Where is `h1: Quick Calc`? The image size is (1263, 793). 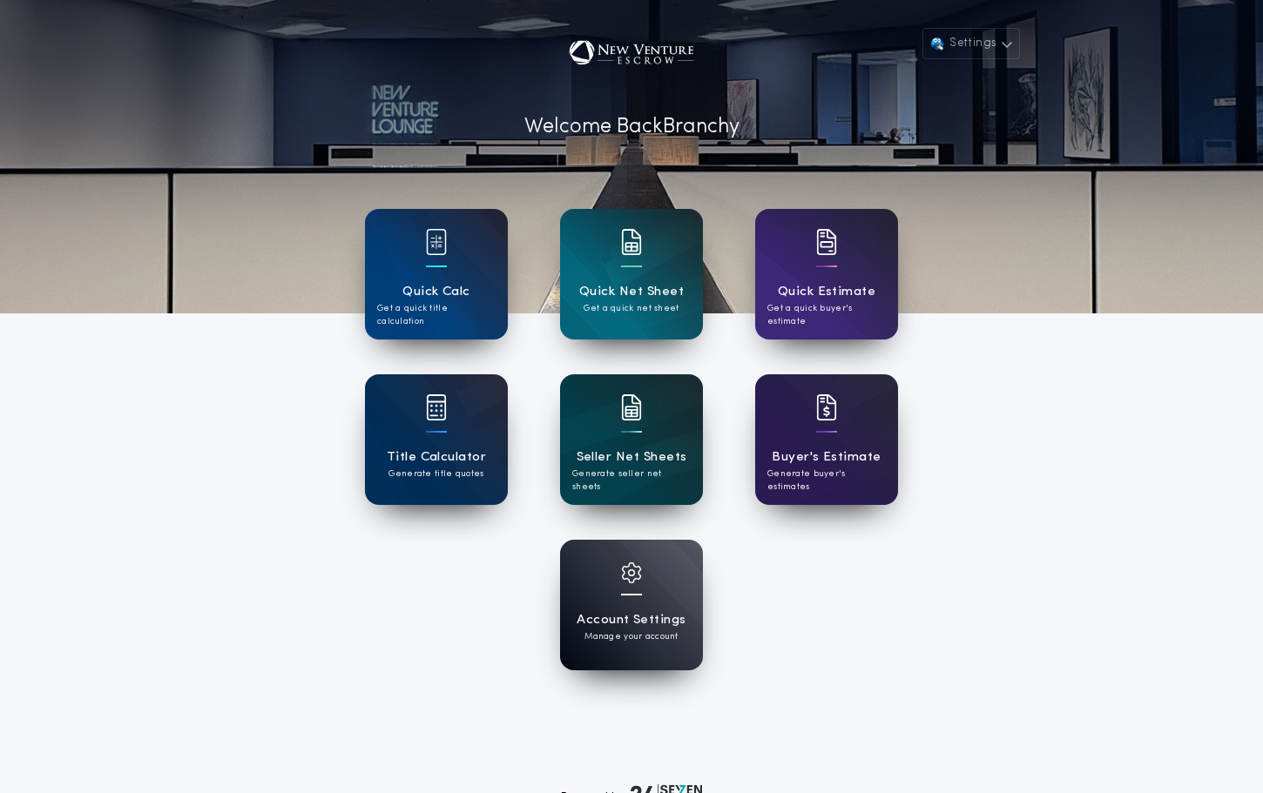 h1: Quick Calc is located at coordinates (436, 292).